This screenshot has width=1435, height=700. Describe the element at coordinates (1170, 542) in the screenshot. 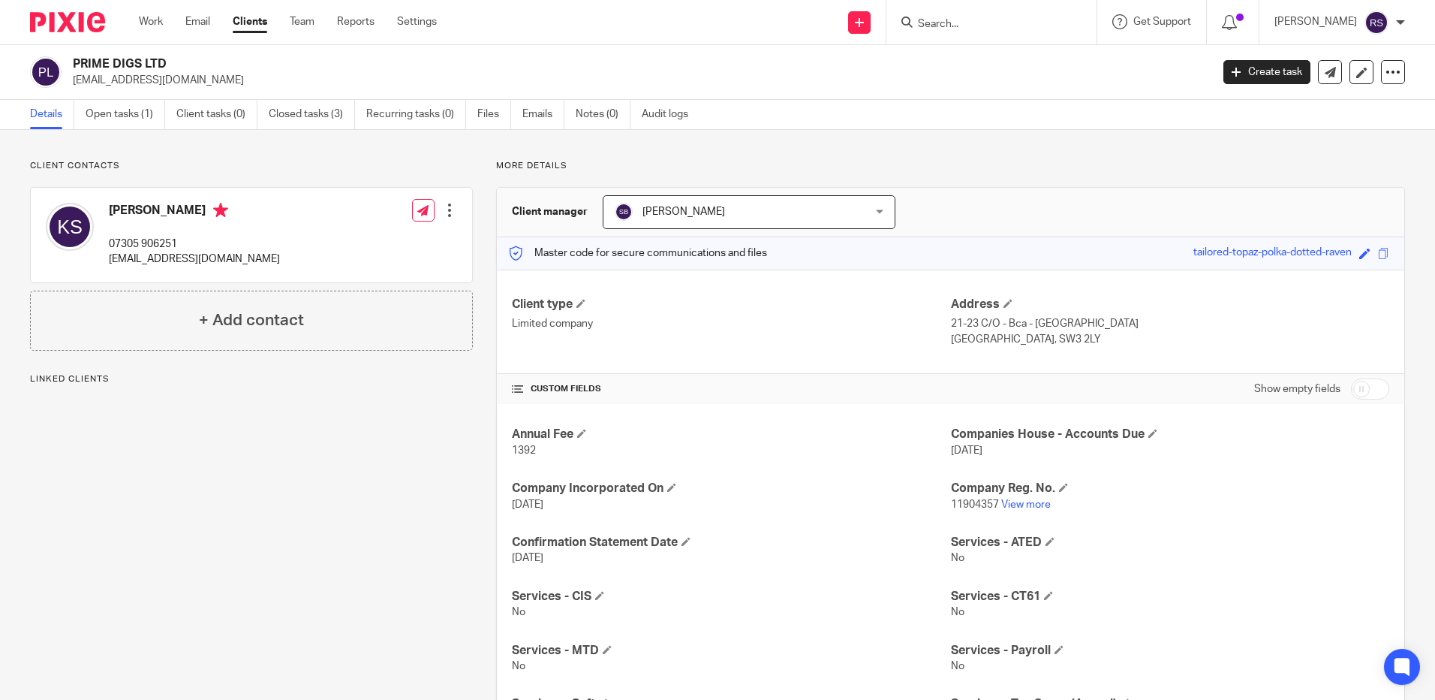

I see `h4: Services - ATED` at that location.